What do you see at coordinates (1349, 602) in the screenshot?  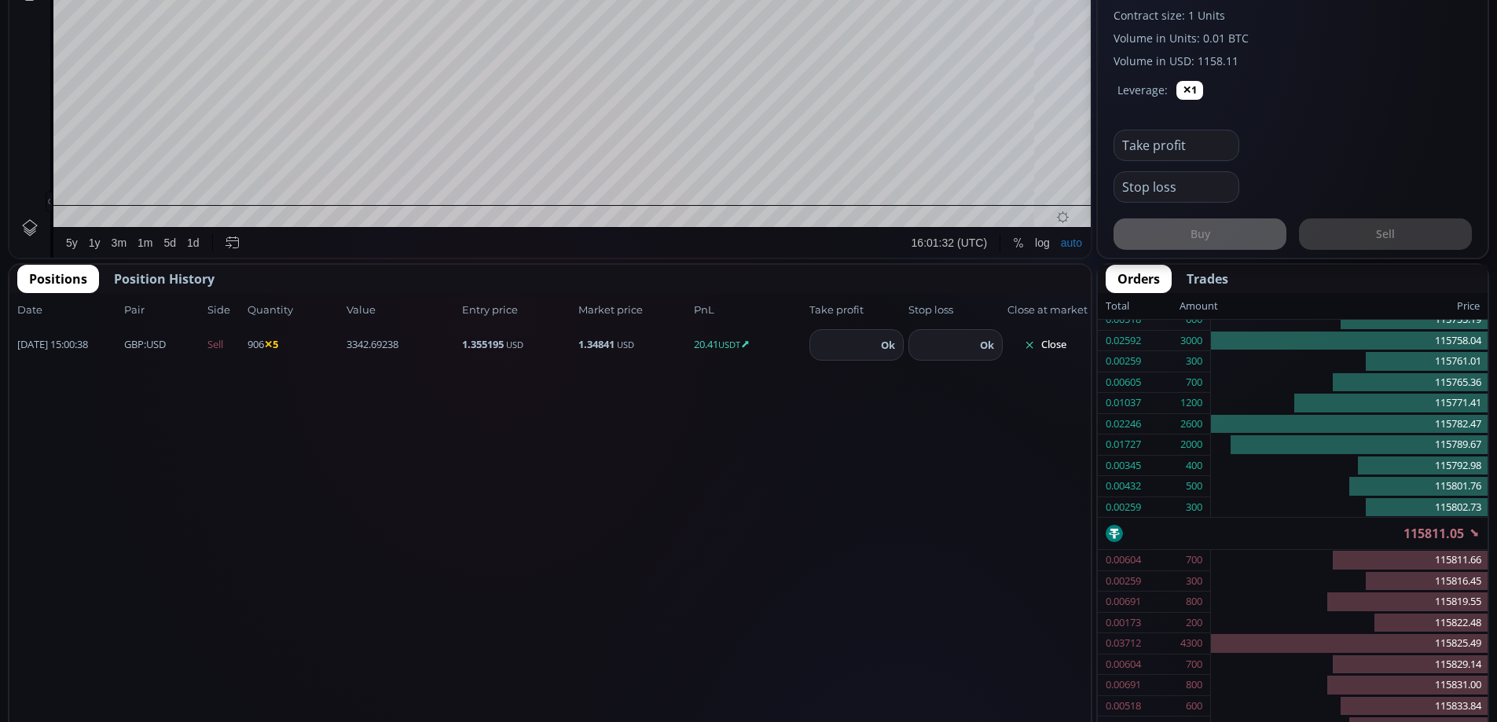 I see `div: 115819.55` at bounding box center [1349, 602].